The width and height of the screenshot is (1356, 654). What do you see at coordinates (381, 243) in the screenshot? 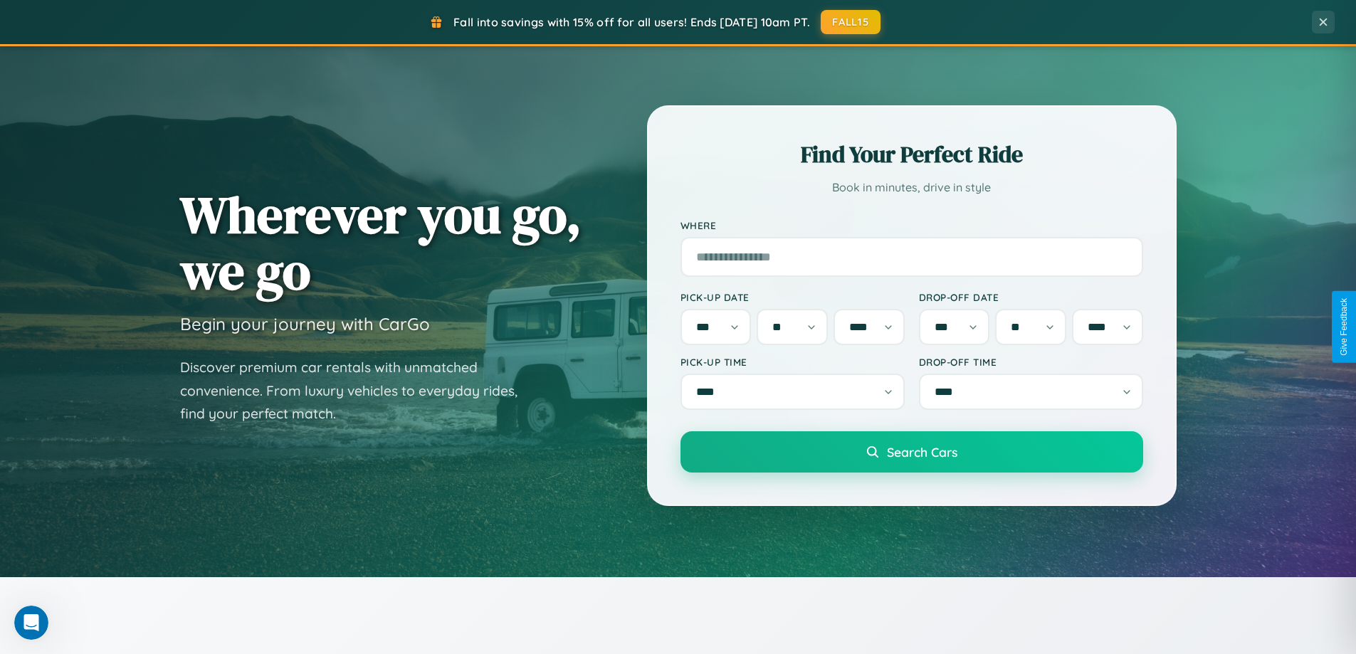
I see `h1: Wherever you go, we go` at bounding box center [381, 243].